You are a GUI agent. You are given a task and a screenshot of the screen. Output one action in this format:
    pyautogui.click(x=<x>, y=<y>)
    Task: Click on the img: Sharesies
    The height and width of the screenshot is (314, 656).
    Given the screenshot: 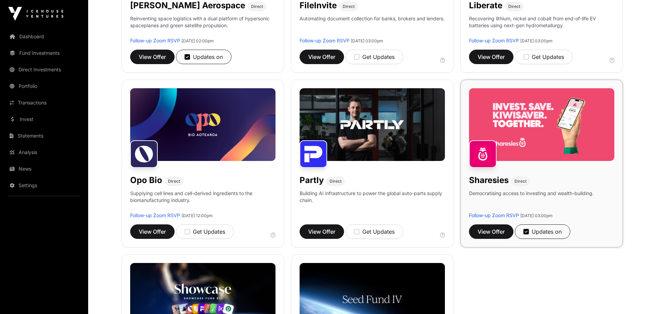 What is the action you would take?
    pyautogui.click(x=483, y=154)
    